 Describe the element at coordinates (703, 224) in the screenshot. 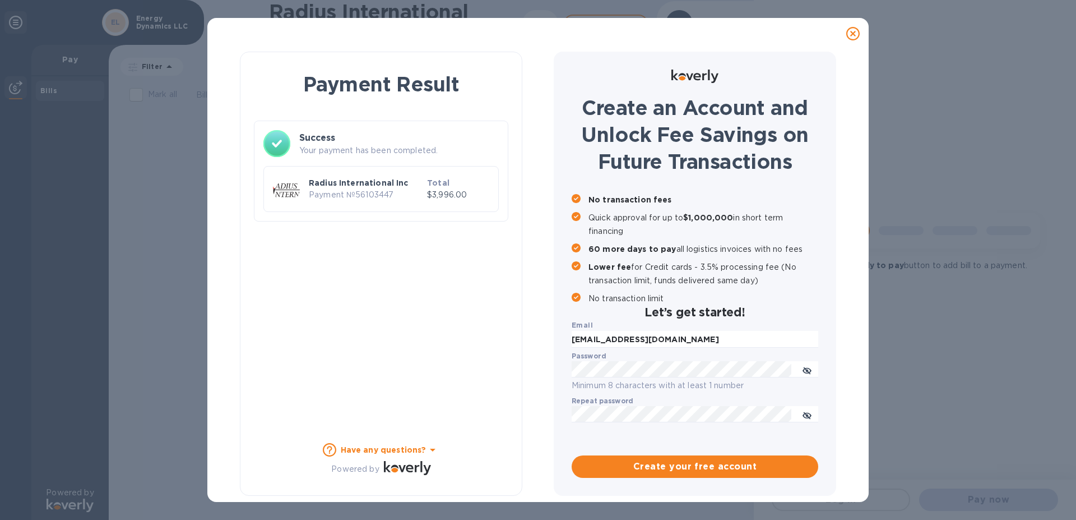

I see `p: Quick approval for up to in short term financing` at that location.